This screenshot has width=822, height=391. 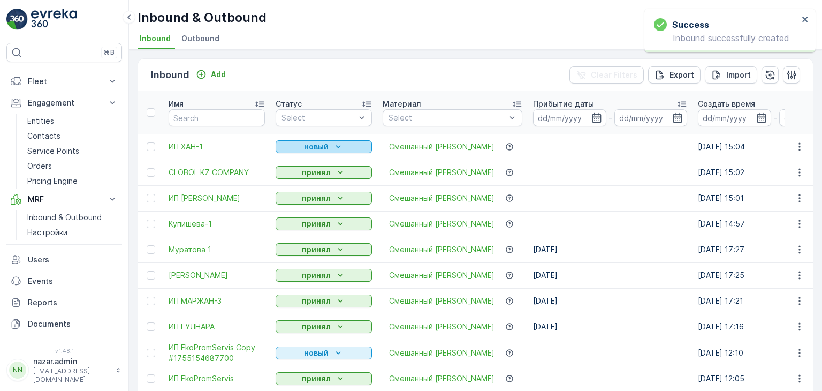 What do you see at coordinates (64, 302) in the screenshot?
I see `a: Reports` at bounding box center [64, 302].